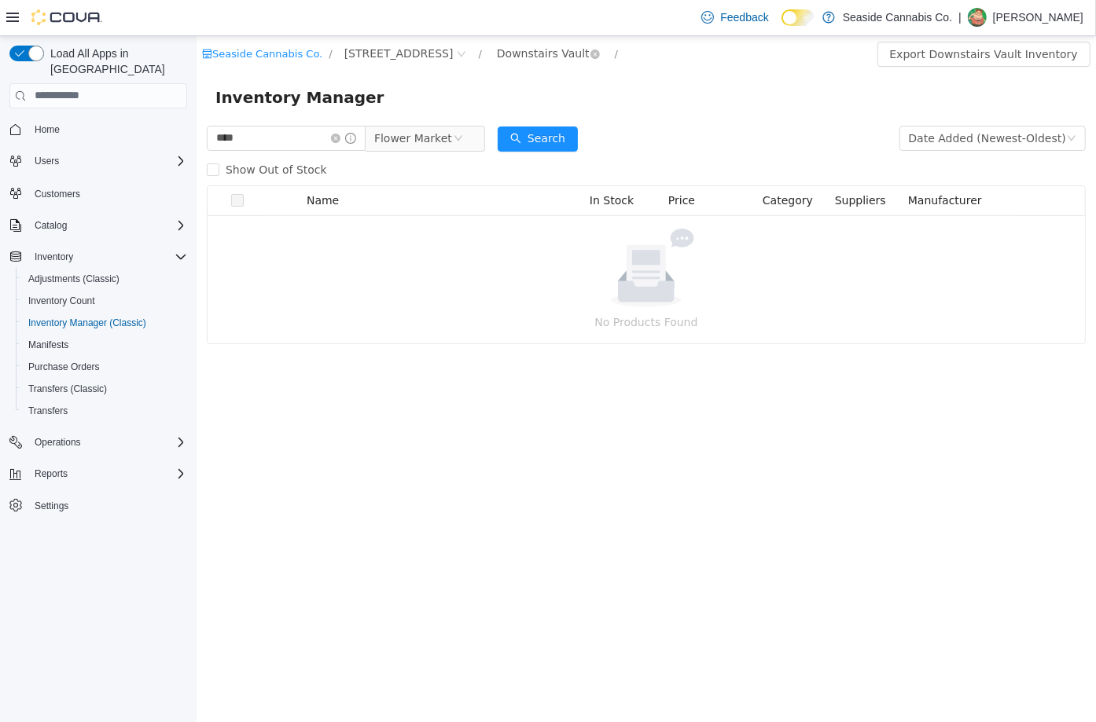 The width and height of the screenshot is (1096, 722). What do you see at coordinates (341, 103) in the screenshot?
I see `button: icon: searchSearch` at bounding box center [341, 103].